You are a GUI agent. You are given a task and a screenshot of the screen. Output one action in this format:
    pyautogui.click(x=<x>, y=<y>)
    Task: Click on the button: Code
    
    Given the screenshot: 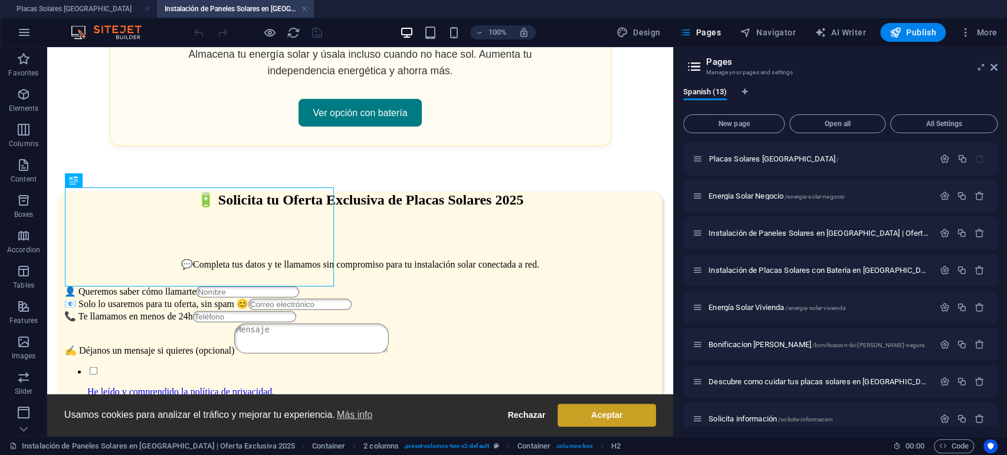 What is the action you would take?
    pyautogui.click(x=954, y=447)
    